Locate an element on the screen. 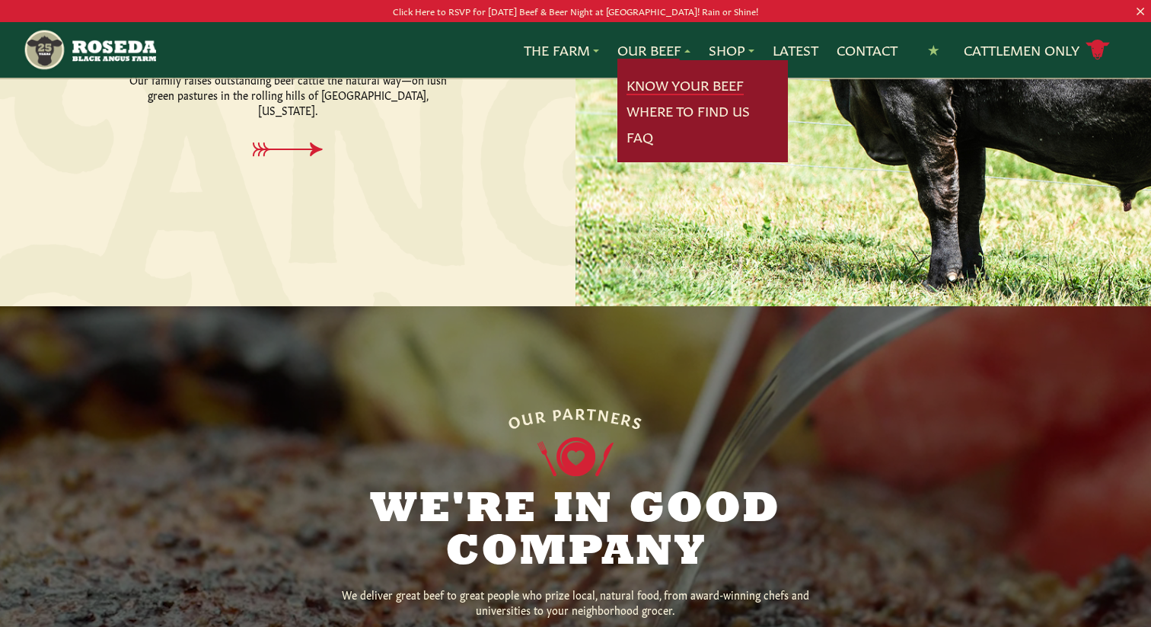 This screenshot has width=1151, height=627. a: The Farm is located at coordinates (561, 50).